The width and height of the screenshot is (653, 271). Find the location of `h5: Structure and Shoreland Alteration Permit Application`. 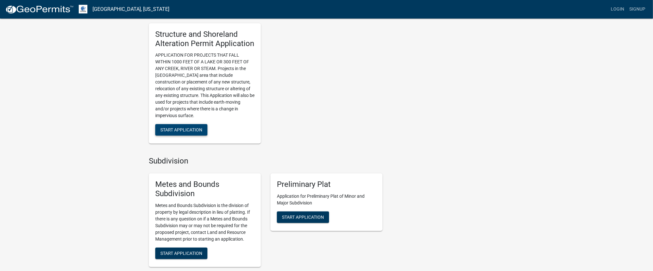

h5: Structure and Shoreland Alteration Permit Application is located at coordinates (205, 39).